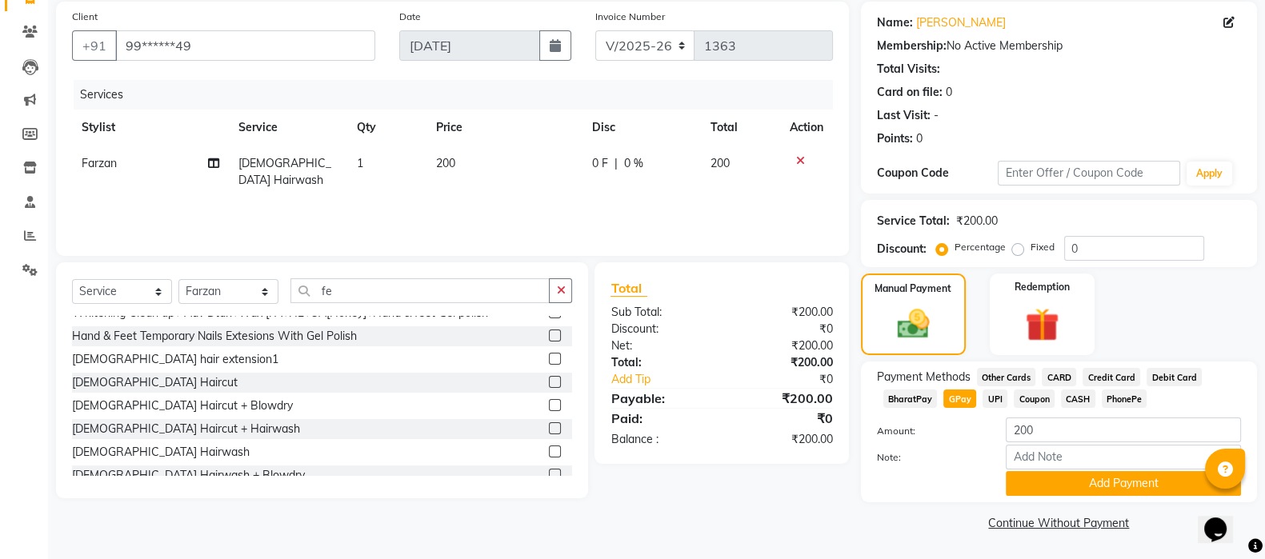 The height and width of the screenshot is (559, 1265). What do you see at coordinates (94, 46) in the screenshot?
I see `button: +91` at bounding box center [94, 46].